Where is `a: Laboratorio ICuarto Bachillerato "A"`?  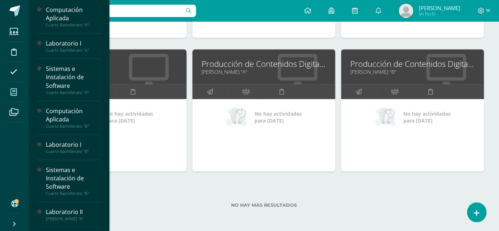
a: Laboratorio ICuarto Bachillerato "A" is located at coordinates (73, 46).